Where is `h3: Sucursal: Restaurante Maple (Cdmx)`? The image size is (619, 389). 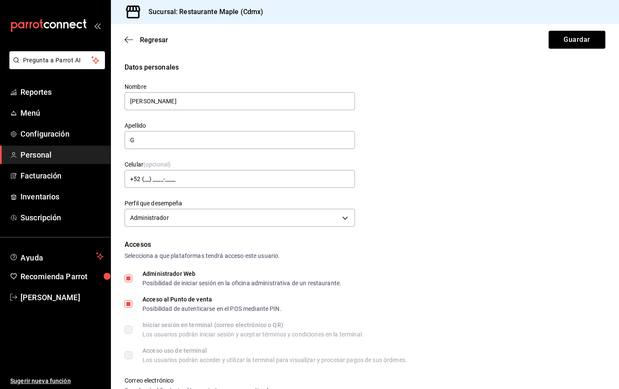
h3: Sucursal: Restaurante Maple (Cdmx) is located at coordinates (202, 12).